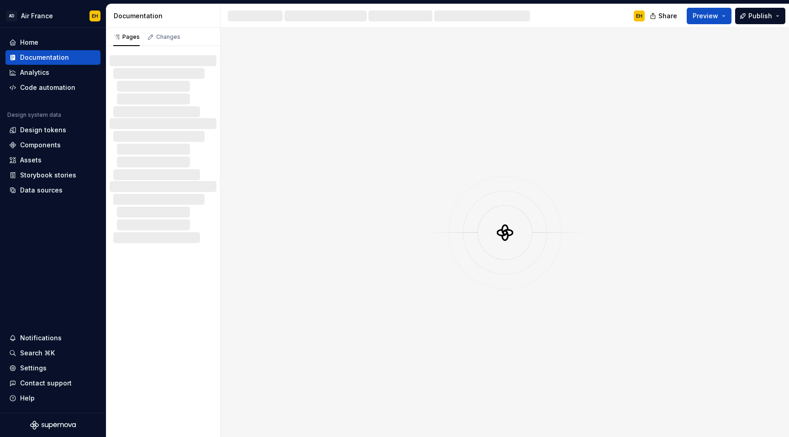  Describe the element at coordinates (53, 353) in the screenshot. I see `button: Search ⌘K` at that location.